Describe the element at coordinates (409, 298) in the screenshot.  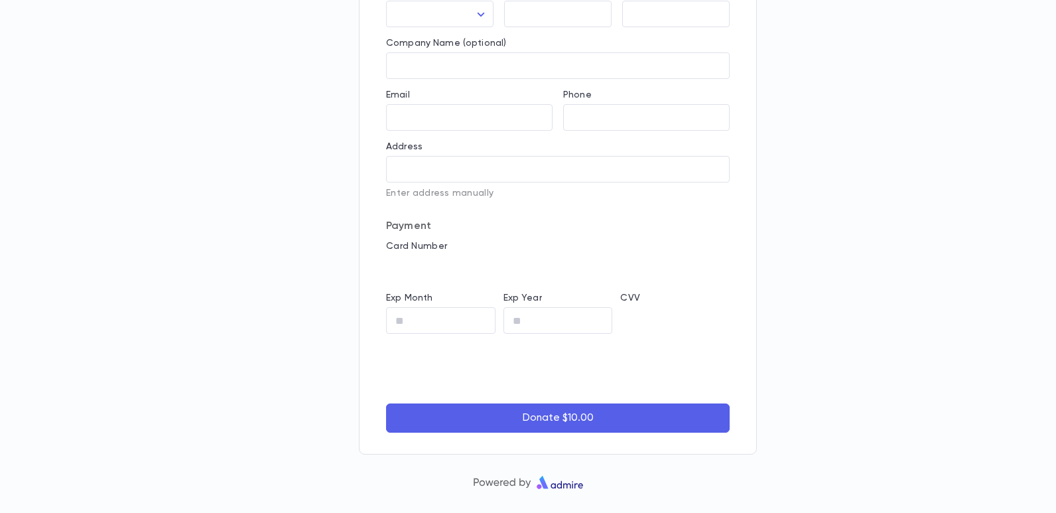
I see `label: Exp Month` at that location.